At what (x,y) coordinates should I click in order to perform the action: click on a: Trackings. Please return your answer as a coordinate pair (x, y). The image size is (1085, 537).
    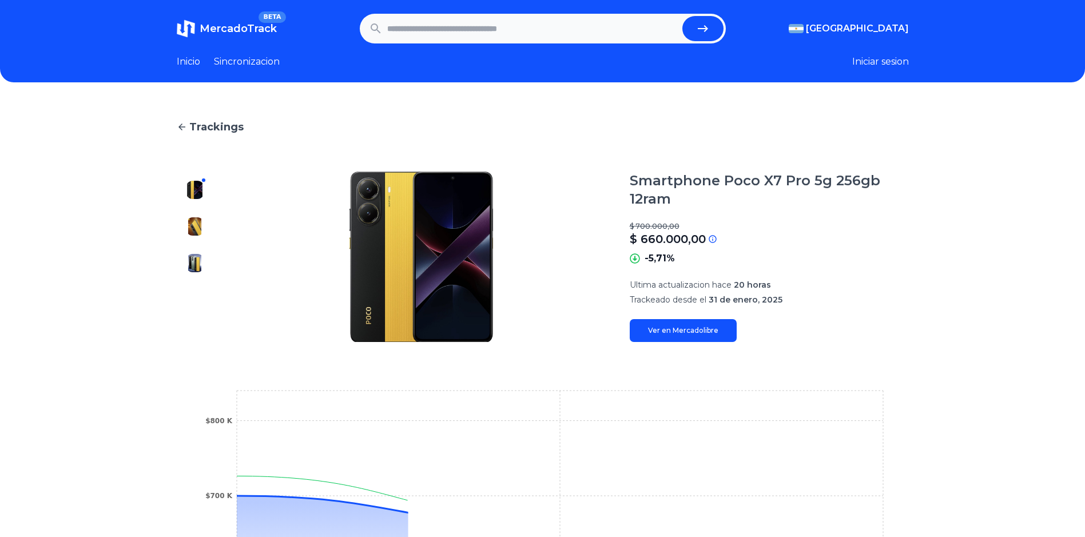
    Looking at the image, I should click on (543, 127).